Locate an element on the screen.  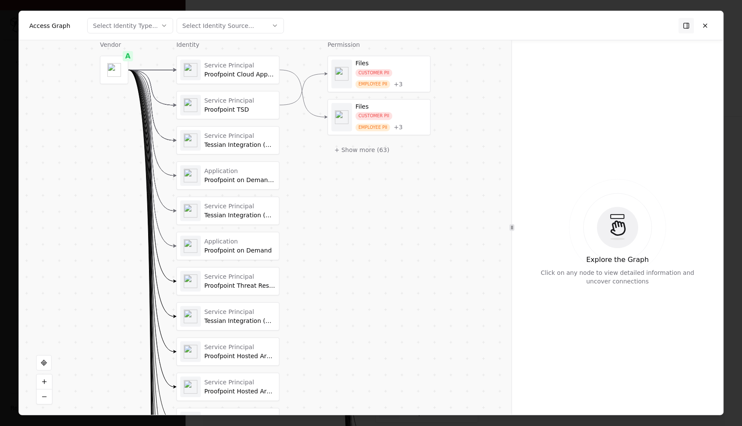
div: Tessian Integration (Mailbox Live Syncing) is located at coordinates (240, 145).